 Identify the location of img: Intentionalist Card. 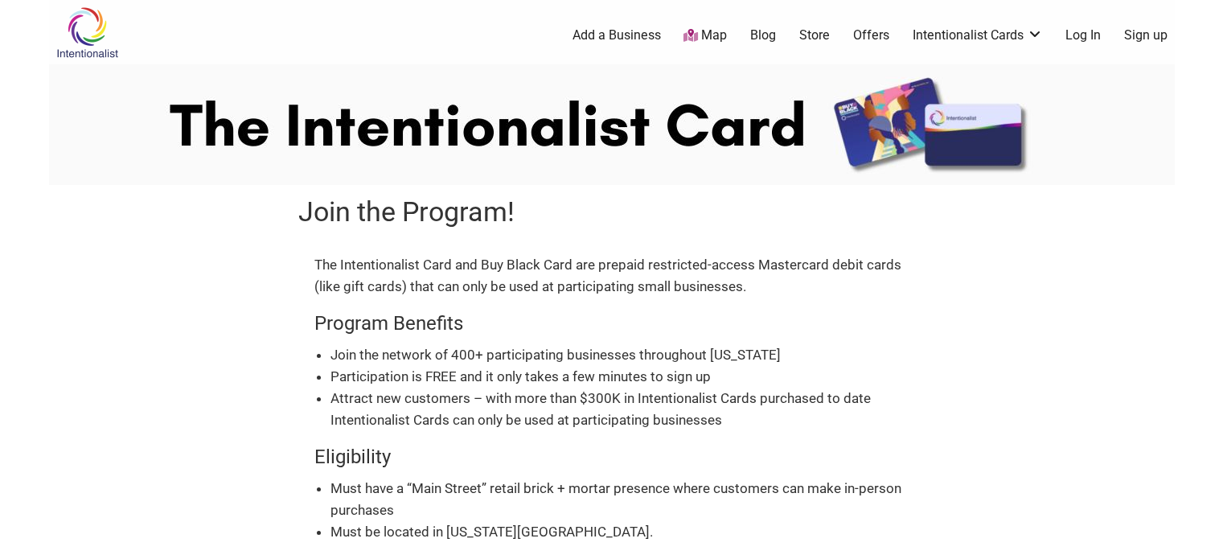
(612, 125).